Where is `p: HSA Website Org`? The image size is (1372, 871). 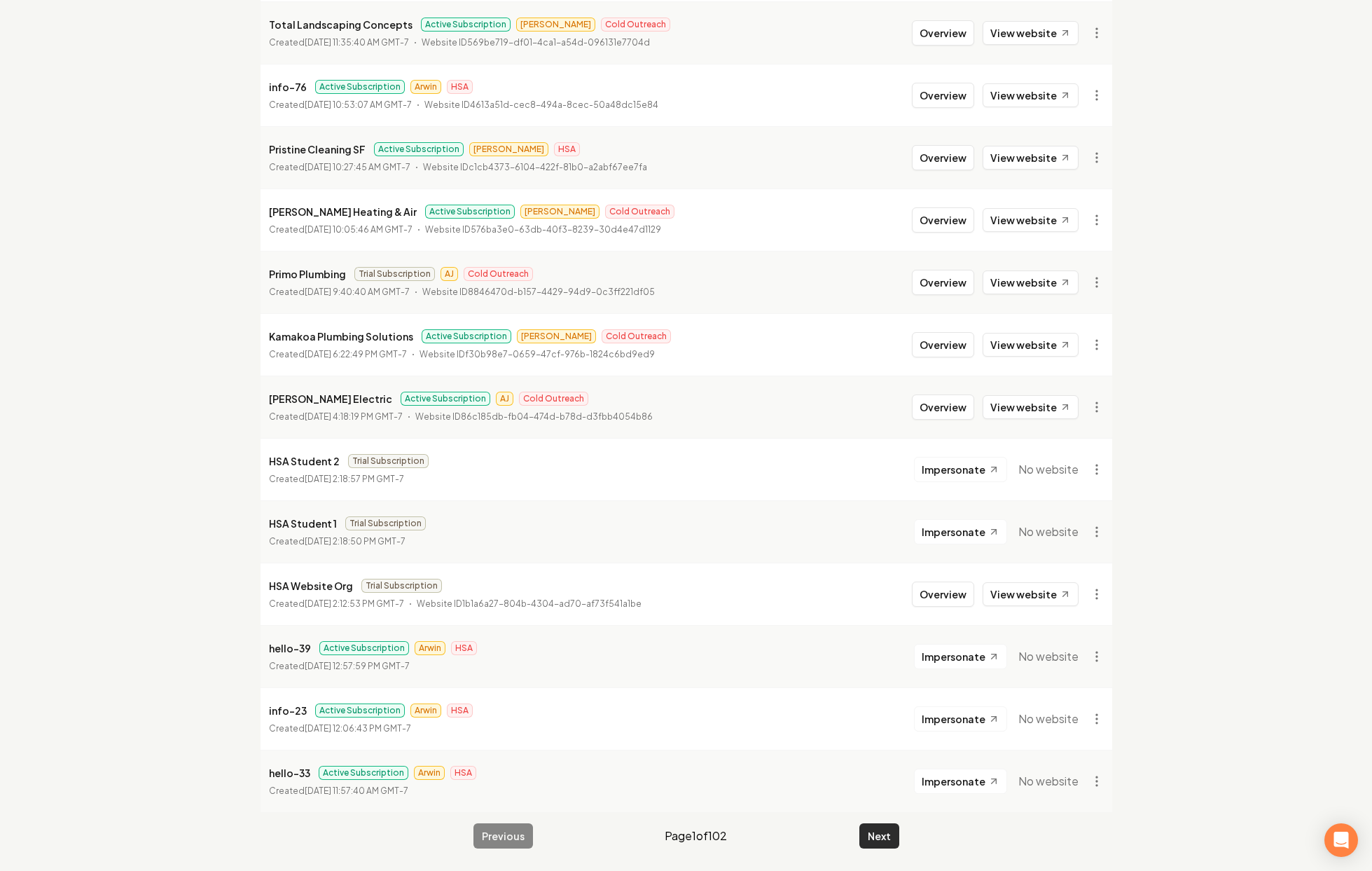
p: HSA Website Org is located at coordinates (311, 585).